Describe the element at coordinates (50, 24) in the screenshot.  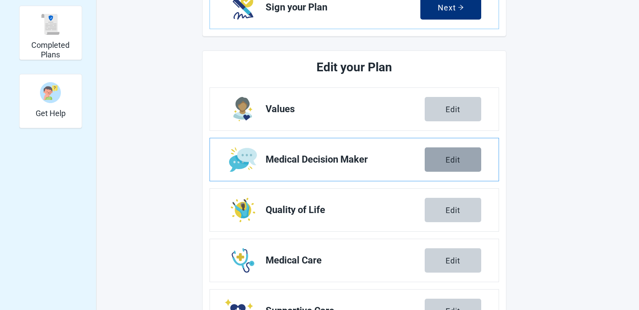
I see `img: svg%3e` at that location.